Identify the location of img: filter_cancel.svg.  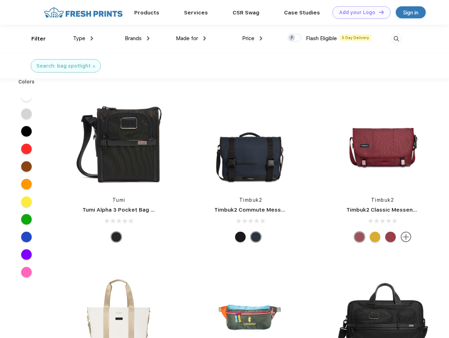
(94, 66).